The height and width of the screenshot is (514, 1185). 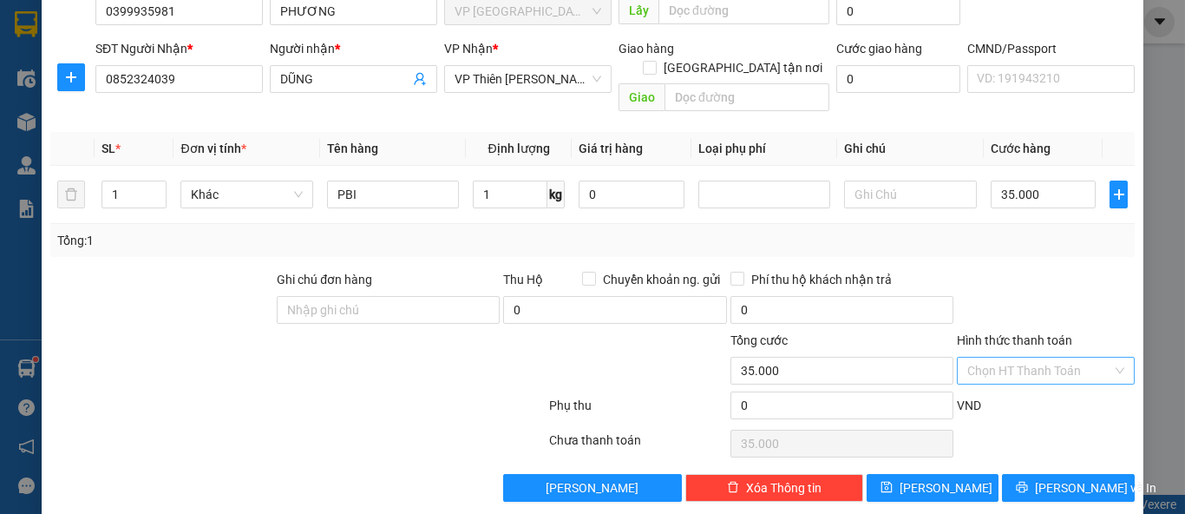 What do you see at coordinates (764, 148) in the screenshot?
I see `th: Loại phụ phí` at bounding box center [764, 148].